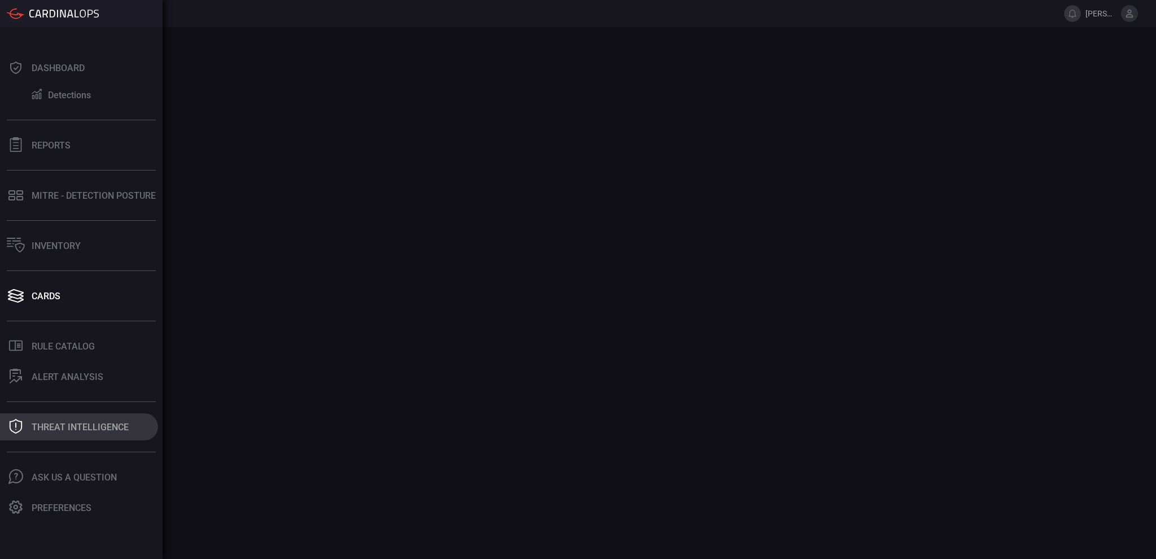 The width and height of the screenshot is (1156, 559). Describe the element at coordinates (58, 68) in the screenshot. I see `div: Dashboard` at that location.